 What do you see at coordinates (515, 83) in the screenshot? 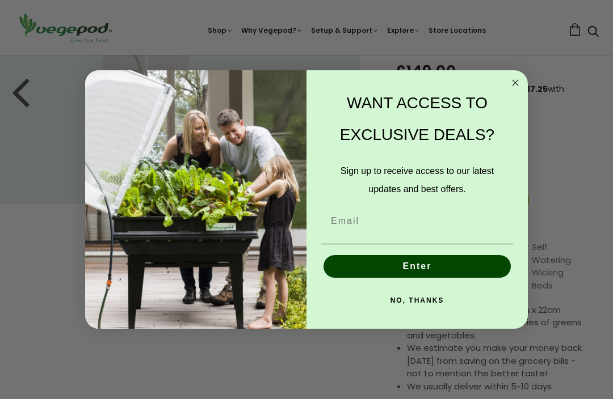
I see `button: Close dialog` at bounding box center [515, 83].